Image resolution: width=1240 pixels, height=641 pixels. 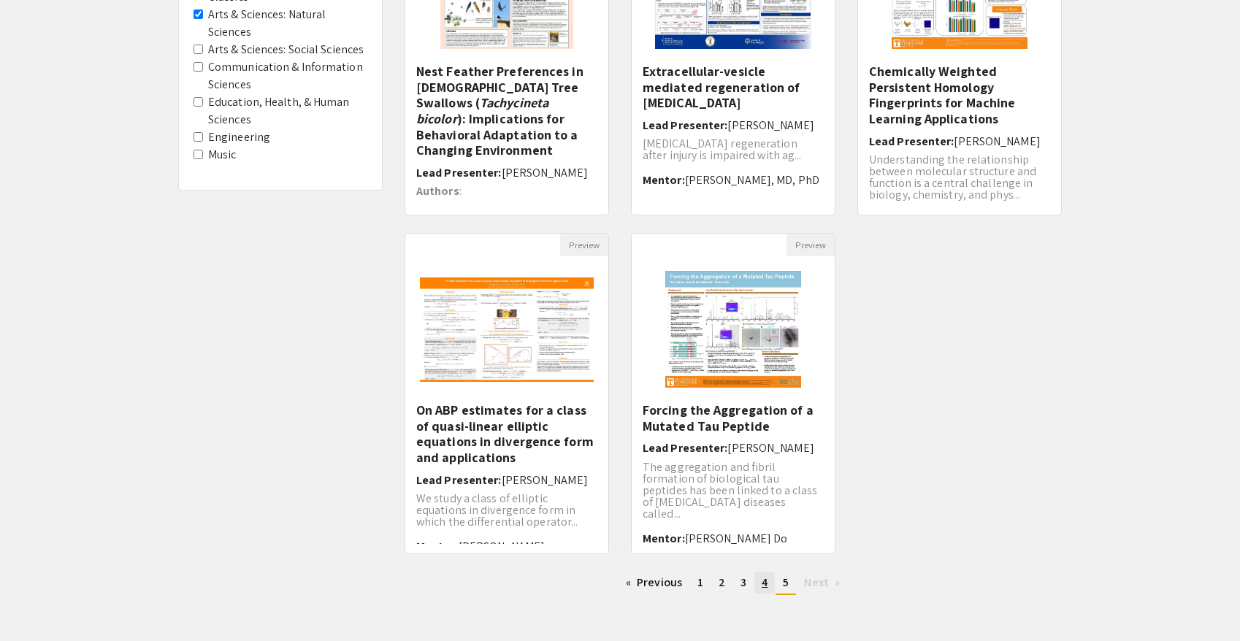 What do you see at coordinates (722, 582) in the screenshot?
I see `span: 2` at bounding box center [722, 582].